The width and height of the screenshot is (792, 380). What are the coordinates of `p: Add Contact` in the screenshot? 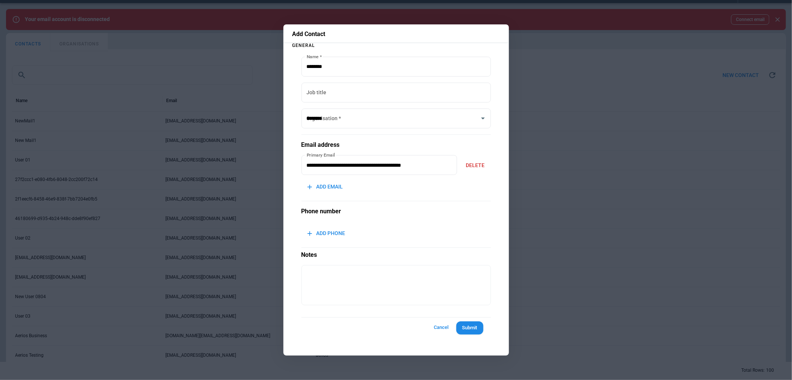 It's located at (396, 34).